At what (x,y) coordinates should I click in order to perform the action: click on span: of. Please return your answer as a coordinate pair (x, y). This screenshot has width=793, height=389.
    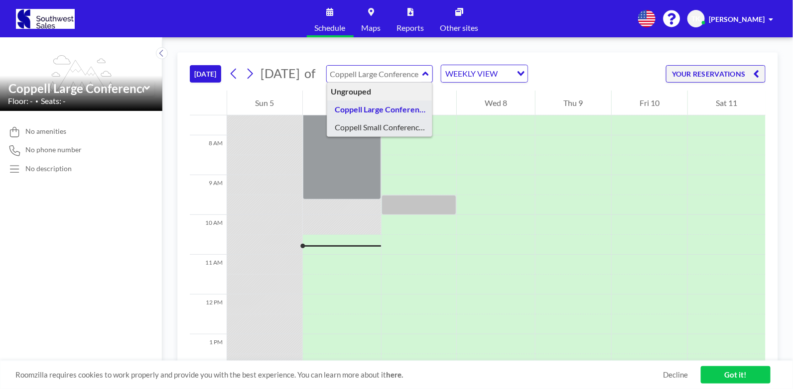
    Looking at the image, I should click on (310, 73).